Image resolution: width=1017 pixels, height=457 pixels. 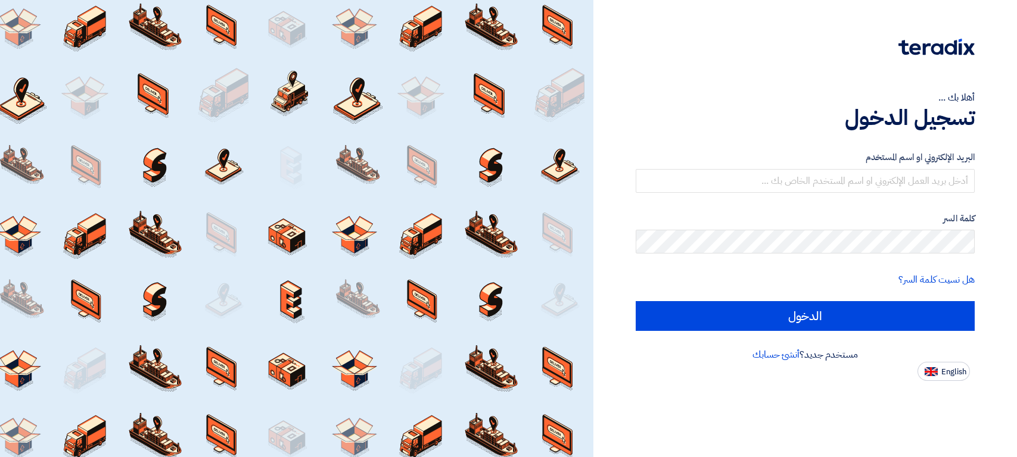 I want to click on a: هل نسيت كلمة السر؟, so click(x=936, y=280).